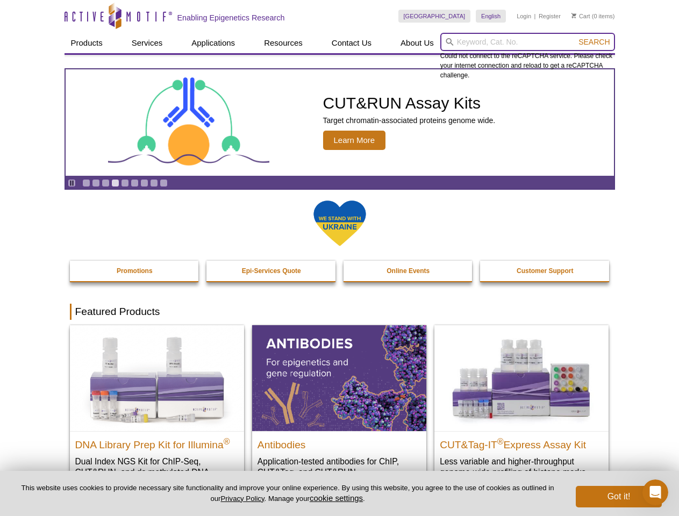 The image size is (679, 516). I want to click on a: Epi-Services Quote, so click(271, 271).